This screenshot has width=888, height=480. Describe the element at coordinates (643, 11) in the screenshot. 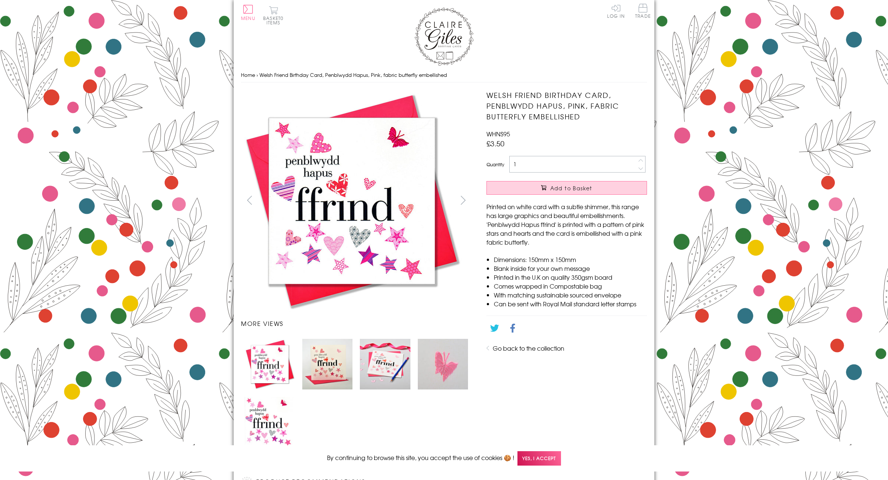

I see `a: Trade` at that location.